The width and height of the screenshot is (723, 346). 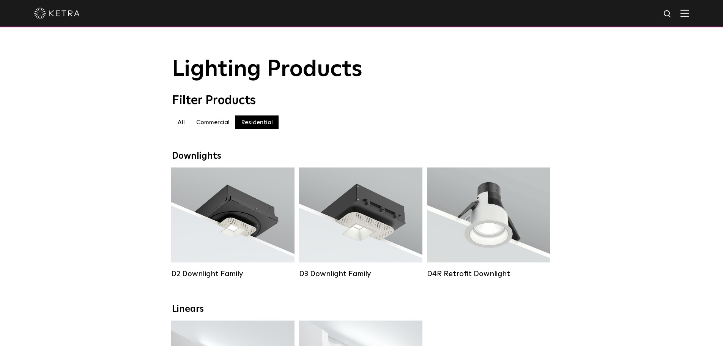 I want to click on div: Filter Products, so click(x=362, y=101).